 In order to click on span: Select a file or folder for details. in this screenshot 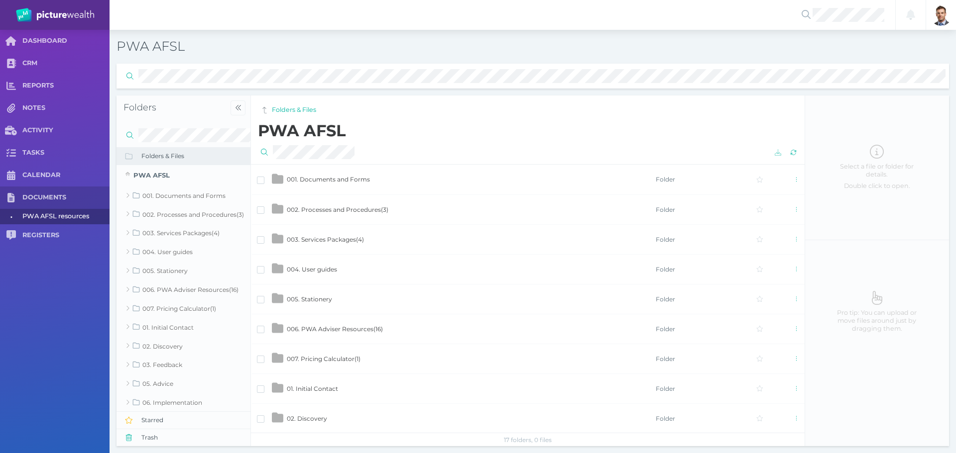, I will do `click(877, 171)`.